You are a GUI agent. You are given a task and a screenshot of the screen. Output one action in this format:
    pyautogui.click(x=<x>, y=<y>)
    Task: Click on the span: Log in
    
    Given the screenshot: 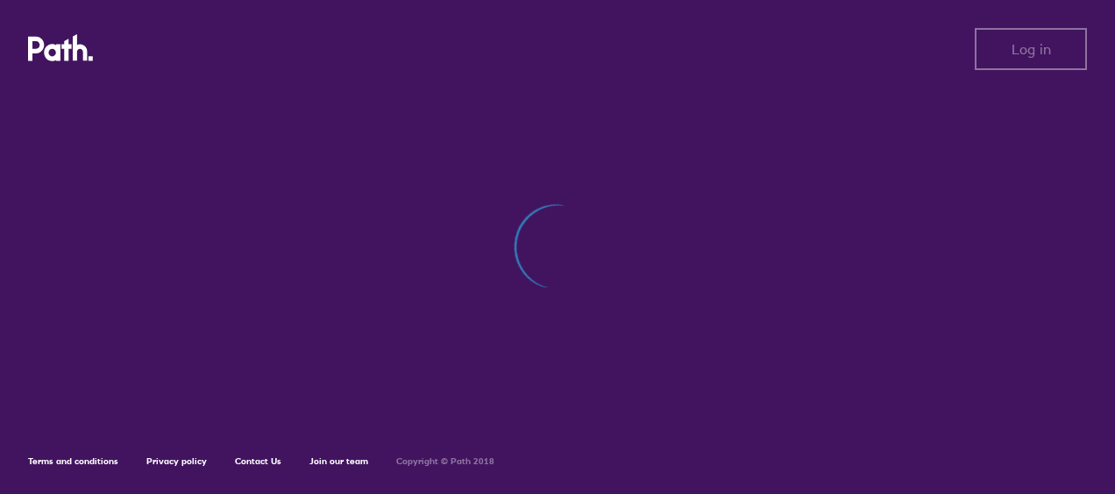 What is the action you would take?
    pyautogui.click(x=1030, y=49)
    